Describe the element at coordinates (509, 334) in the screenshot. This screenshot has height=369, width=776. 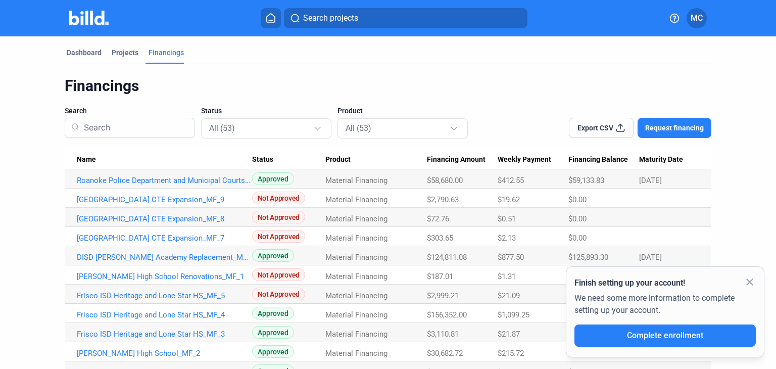
I see `span: $21.87` at that location.